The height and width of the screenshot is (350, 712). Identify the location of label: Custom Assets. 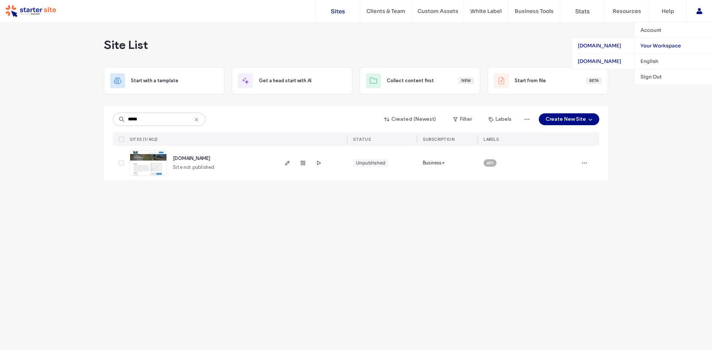
(438, 11).